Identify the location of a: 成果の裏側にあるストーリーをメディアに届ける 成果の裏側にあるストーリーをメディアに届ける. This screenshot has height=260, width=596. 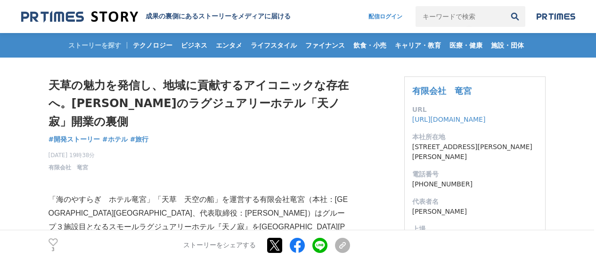
(156, 17).